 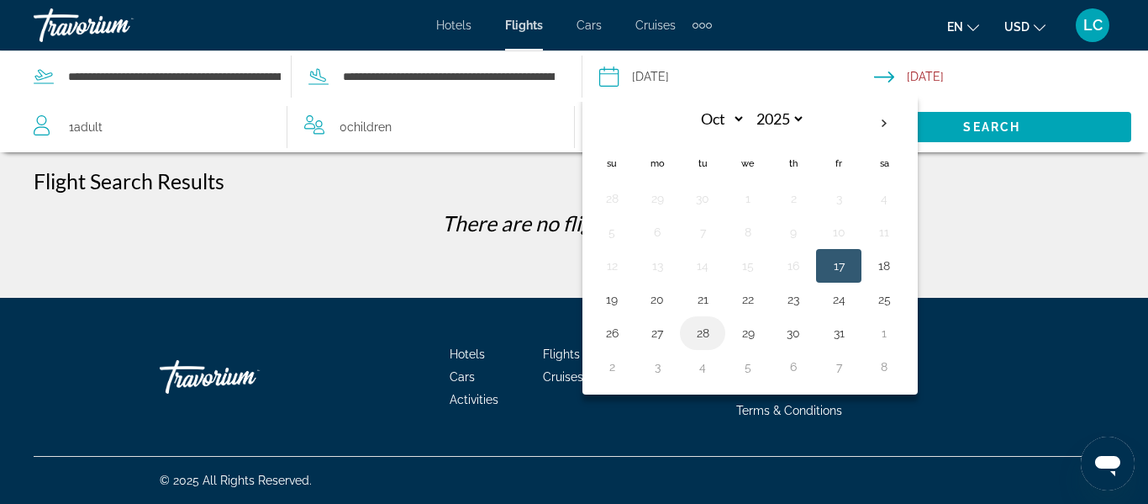 I want to click on p: There are no flights available, so click(x=574, y=223).